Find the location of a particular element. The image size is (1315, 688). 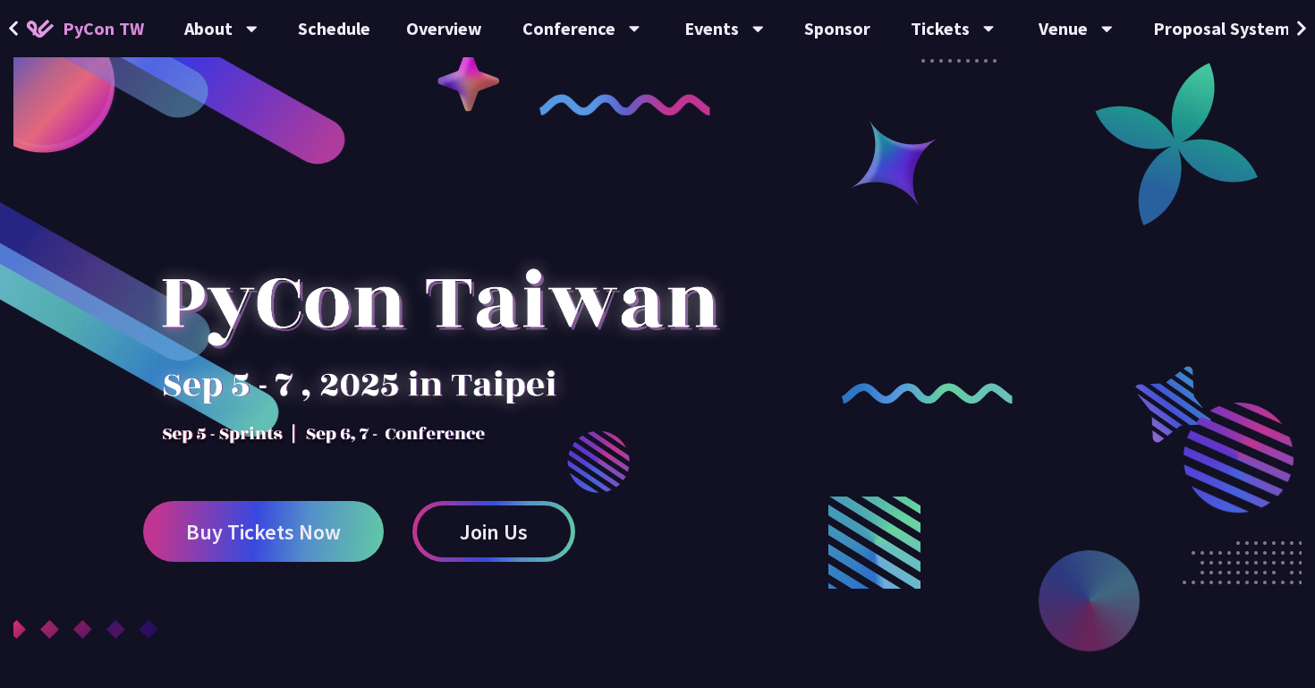

img: curly-1.ebdbada.png is located at coordinates (624, 105).